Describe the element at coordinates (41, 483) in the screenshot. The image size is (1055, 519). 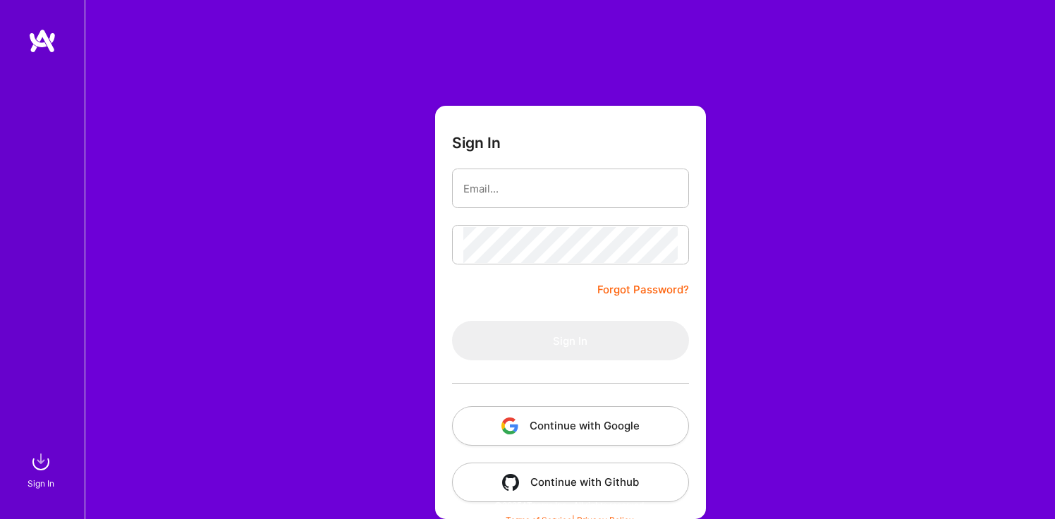
I see `div: Sign In` at that location.